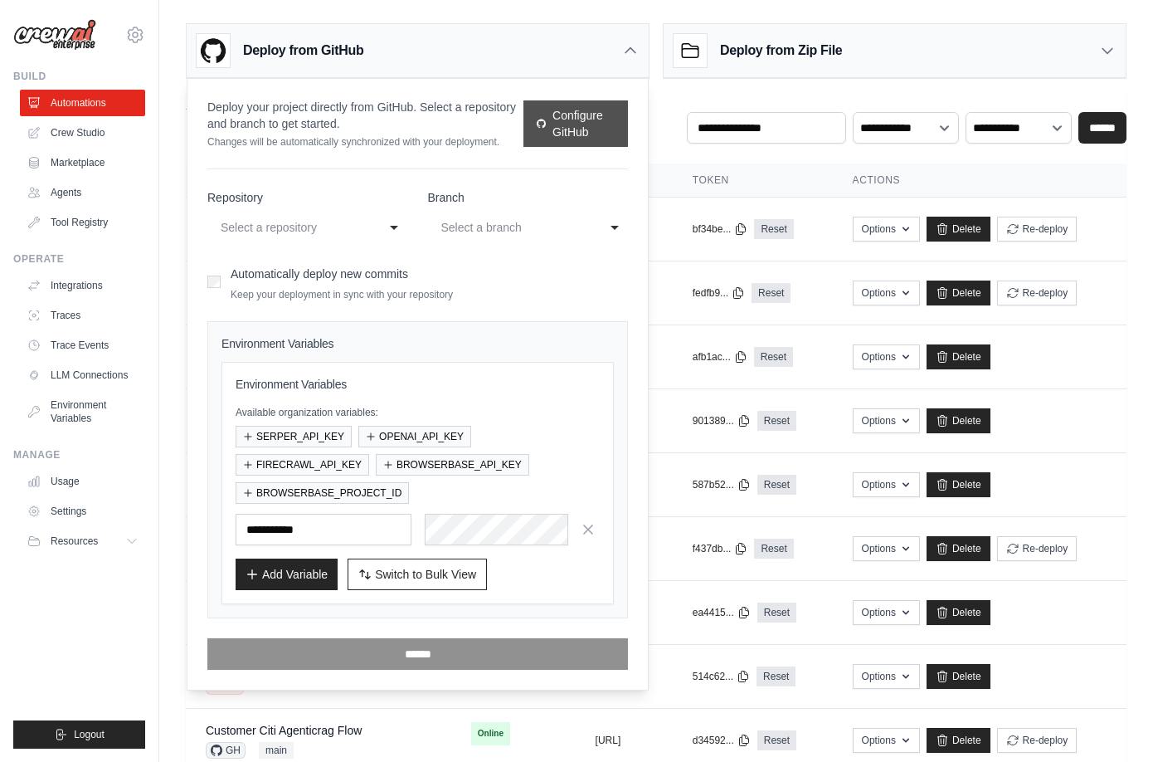  Describe the element at coordinates (512, 227) in the screenshot. I see `div: Select a branch` at that location.